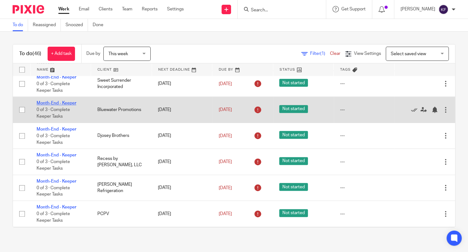 The width and height of the screenshot is (468, 252). What do you see at coordinates (47, 25) in the screenshot?
I see `a: Reassigned` at bounding box center [47, 25].